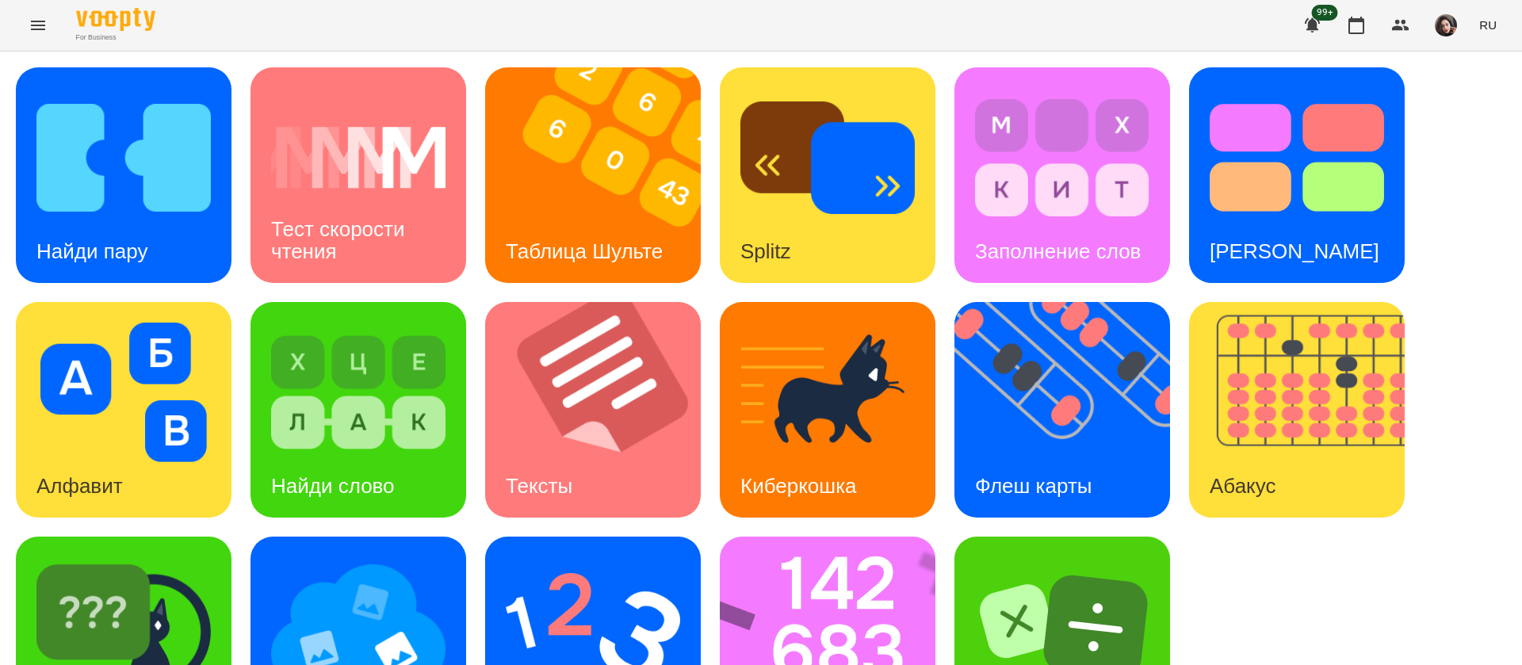  I want to click on a: АбакусАбакус, so click(1297, 410).